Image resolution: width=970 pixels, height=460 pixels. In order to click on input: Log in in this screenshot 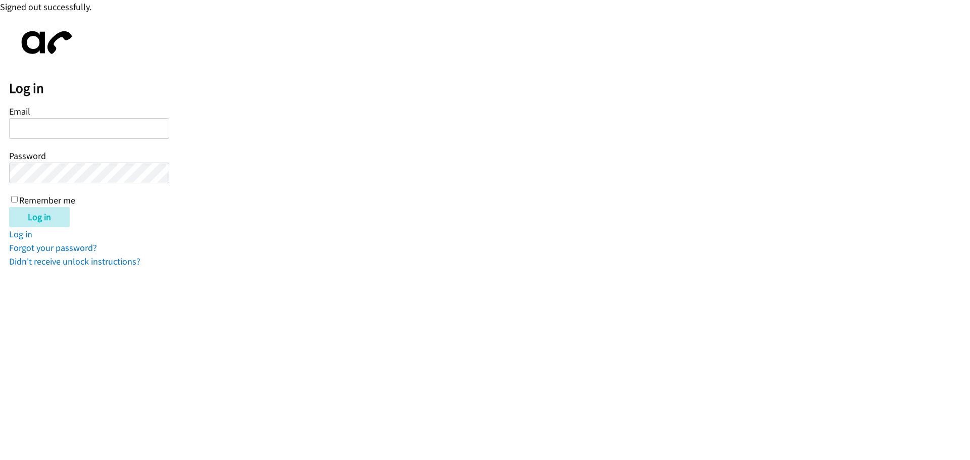, I will do `click(39, 217)`.